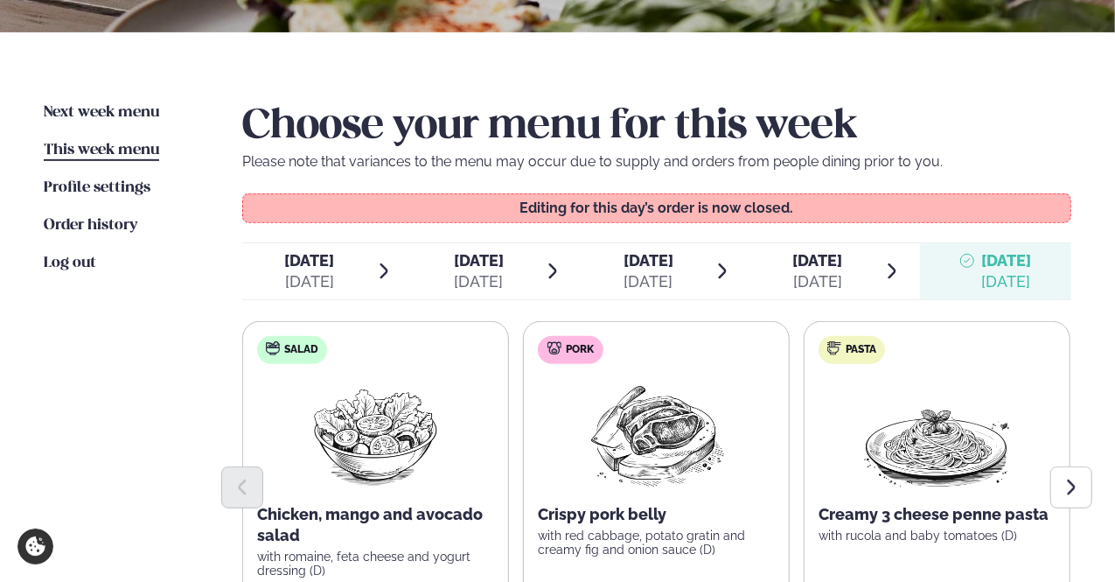  What do you see at coordinates (937, 535) in the screenshot?
I see `p: with rucola and baby tomatoes (D)` at bounding box center [937, 535].